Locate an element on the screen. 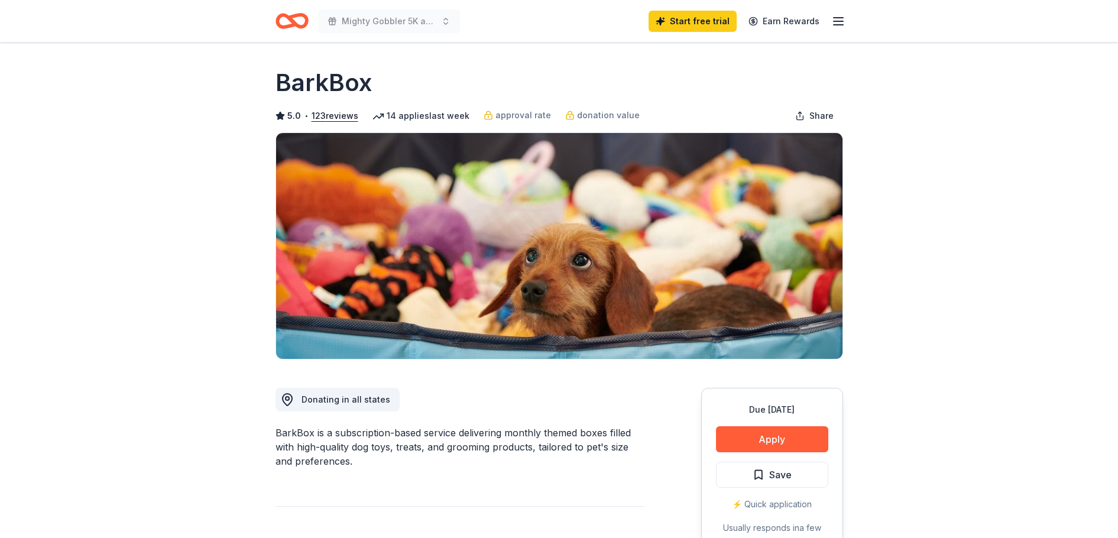  button: Save is located at coordinates (772, 475).